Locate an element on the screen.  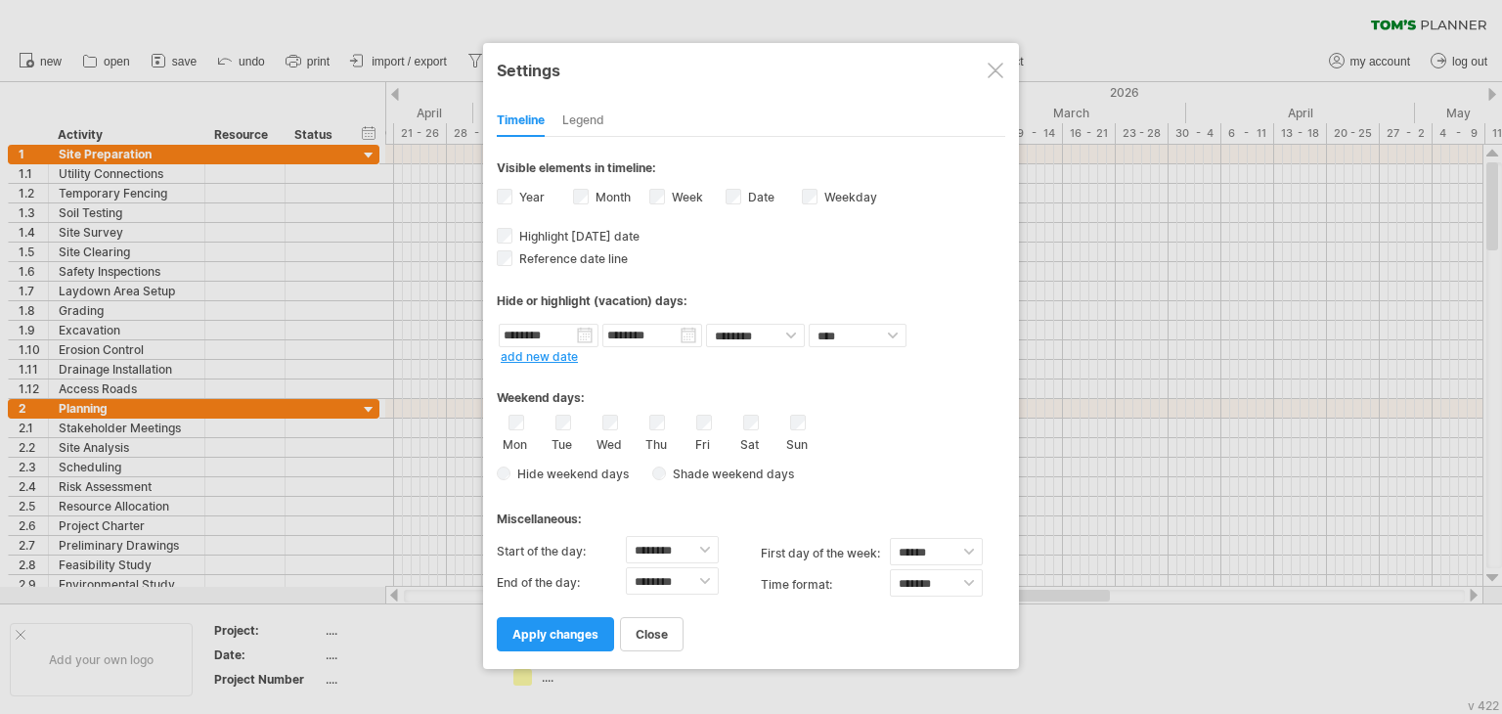
div: Hide or highlight (vacation) days: is located at coordinates (751, 300).